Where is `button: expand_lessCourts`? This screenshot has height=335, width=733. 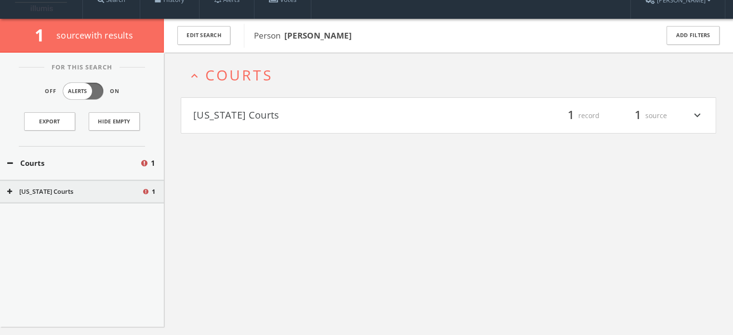 button: expand_lessCourts is located at coordinates (452, 75).